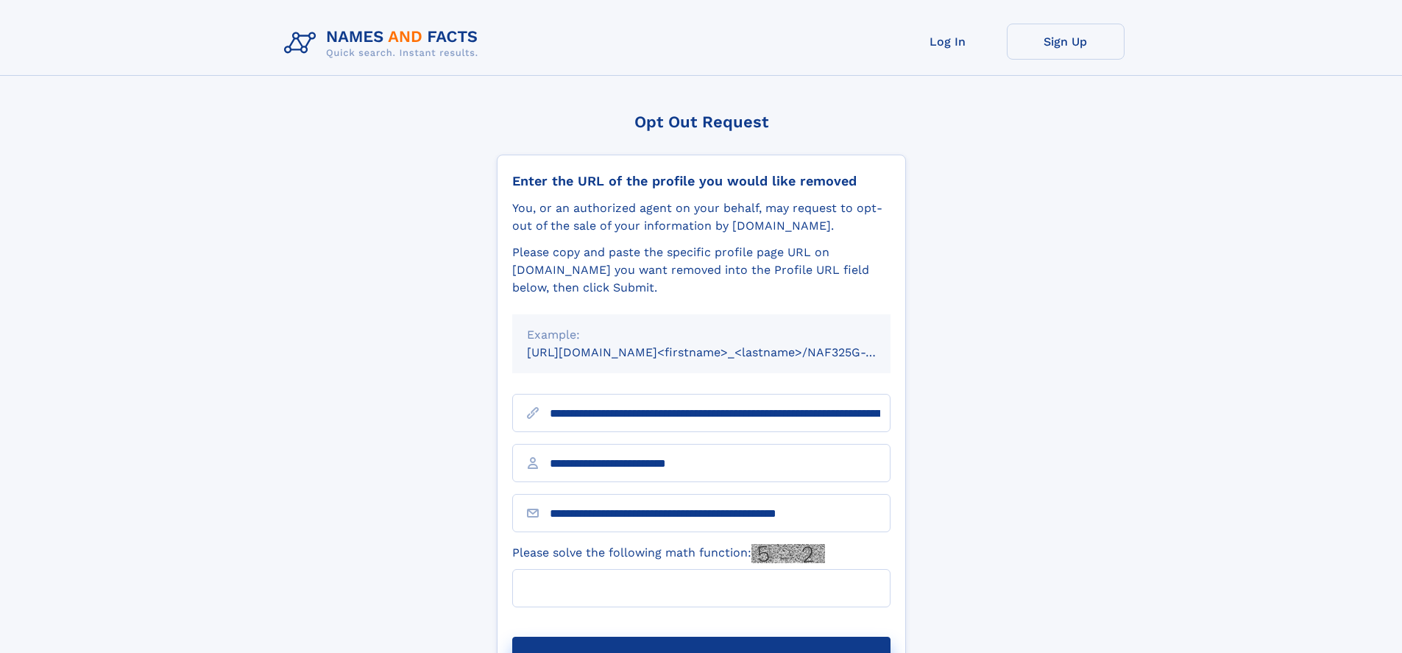 This screenshot has height=653, width=1402. What do you see at coordinates (1066, 41) in the screenshot?
I see `a: Sign Up` at bounding box center [1066, 41].